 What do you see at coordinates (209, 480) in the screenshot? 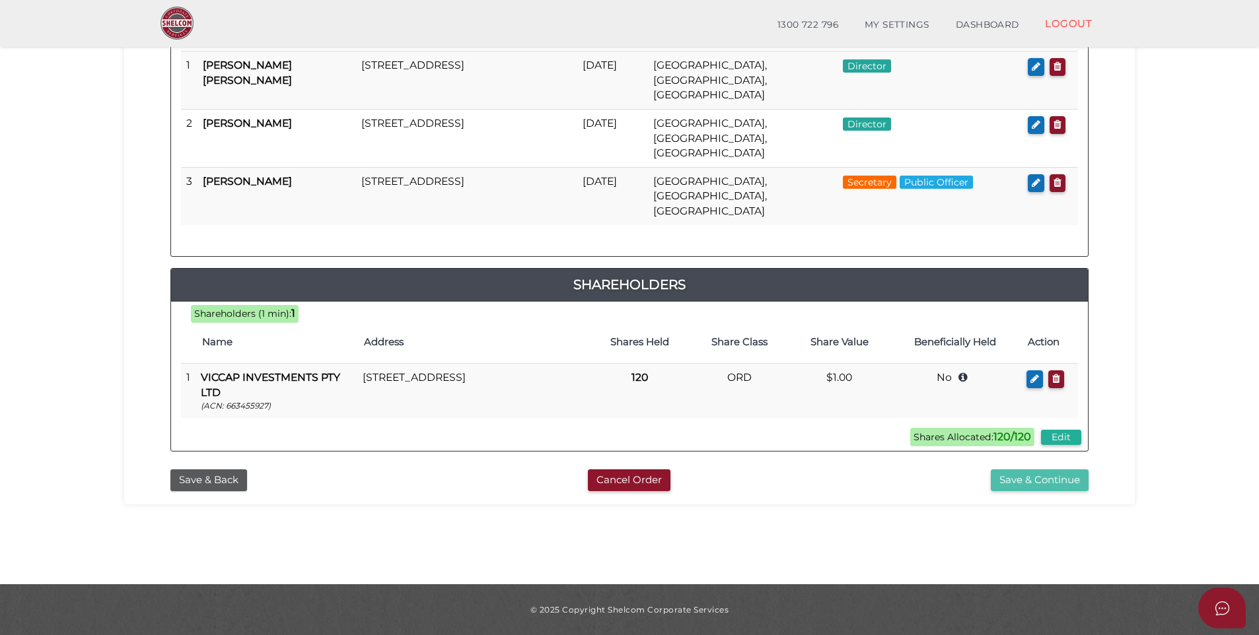
I see `button: Save & Back` at bounding box center [209, 480].